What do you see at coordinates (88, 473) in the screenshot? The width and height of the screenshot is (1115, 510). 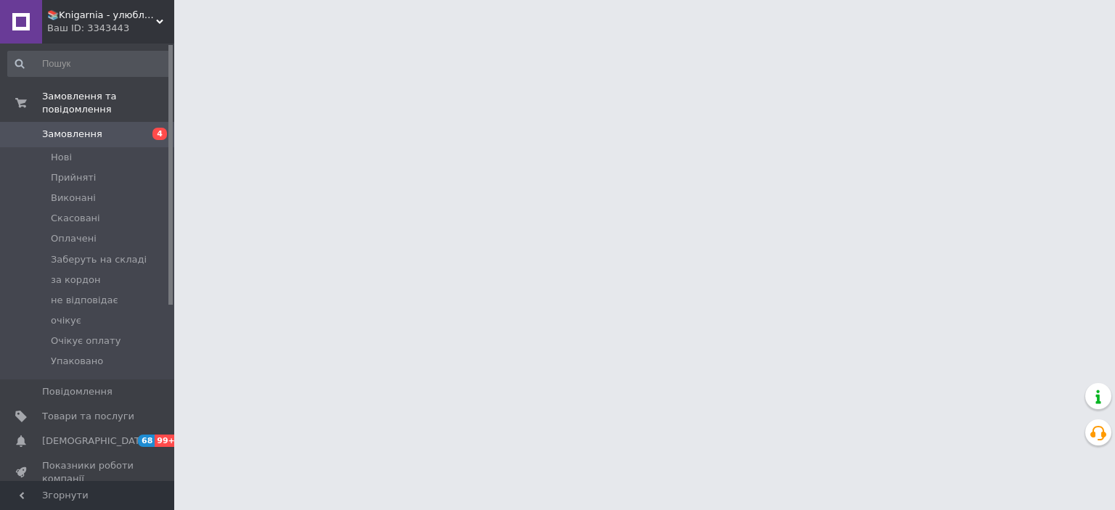 I see `span: Показники роботи компанії` at bounding box center [88, 473].